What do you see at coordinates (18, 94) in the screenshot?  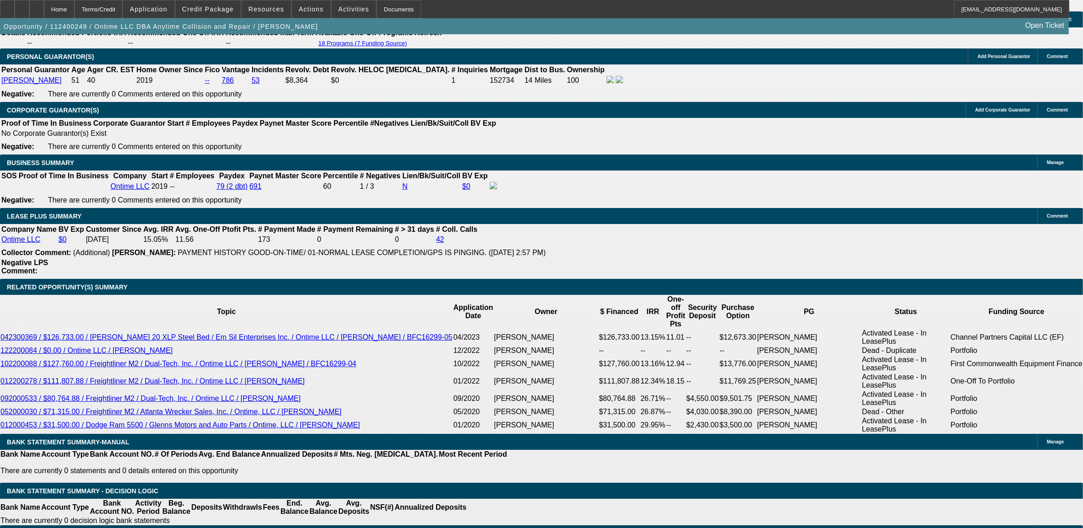 I see `b: Negative:` at bounding box center [18, 94].